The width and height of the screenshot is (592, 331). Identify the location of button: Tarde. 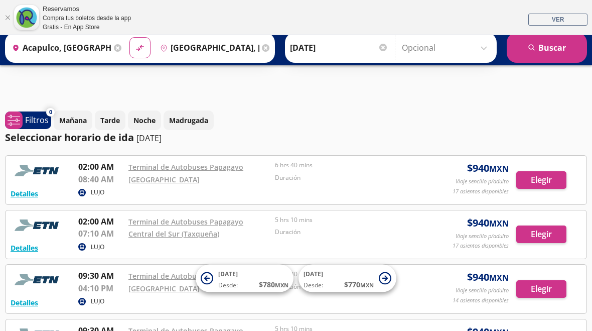
(110, 120).